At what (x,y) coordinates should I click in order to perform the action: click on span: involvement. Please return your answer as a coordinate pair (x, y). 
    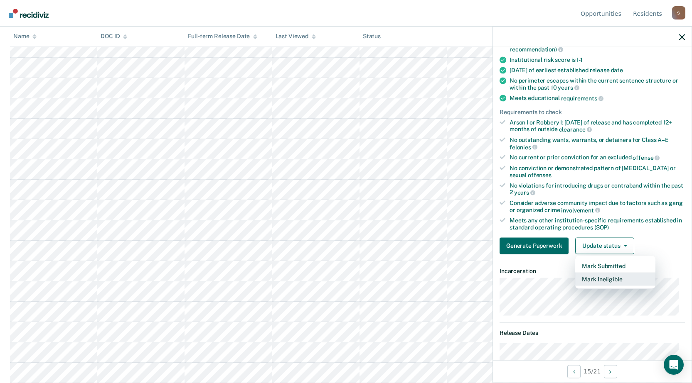
    Looking at the image, I should click on (580, 210).